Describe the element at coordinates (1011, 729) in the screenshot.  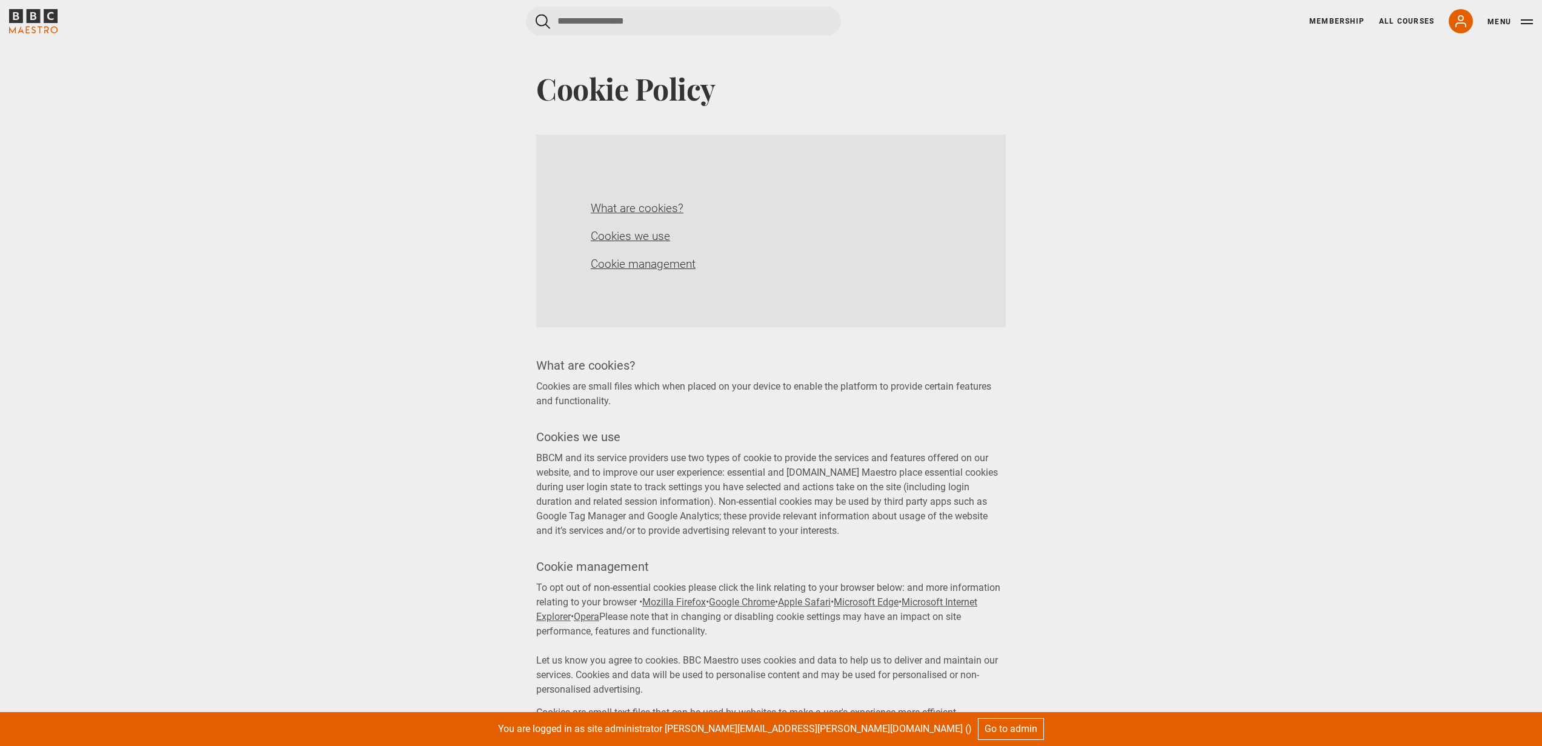
I see `a: Go to admin` at that location.